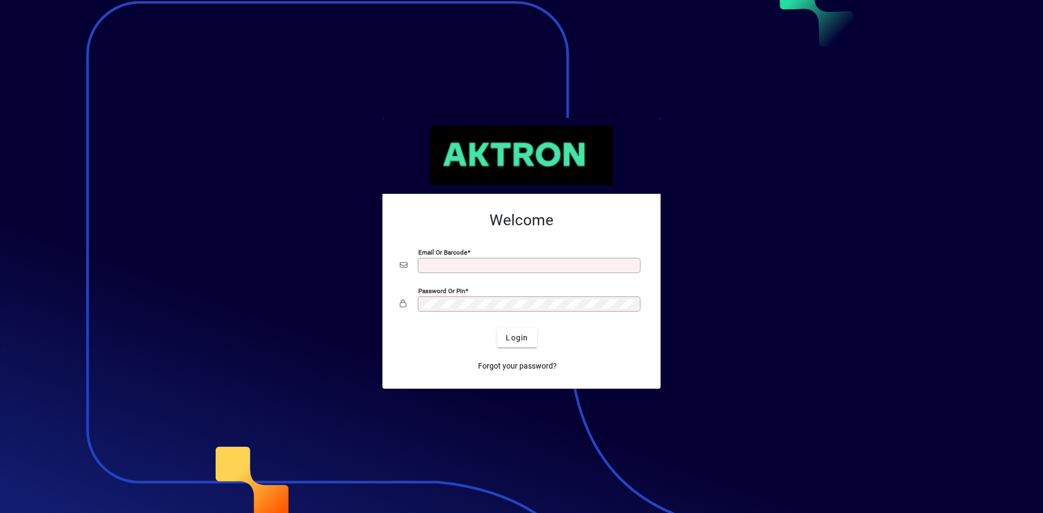 This screenshot has height=513, width=1043. What do you see at coordinates (442, 291) in the screenshot?
I see `mat-label: Password or Pin` at bounding box center [442, 291].